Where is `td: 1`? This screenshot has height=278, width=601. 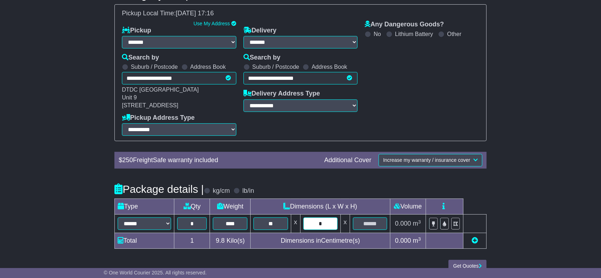 td: 1 is located at coordinates (192, 241).